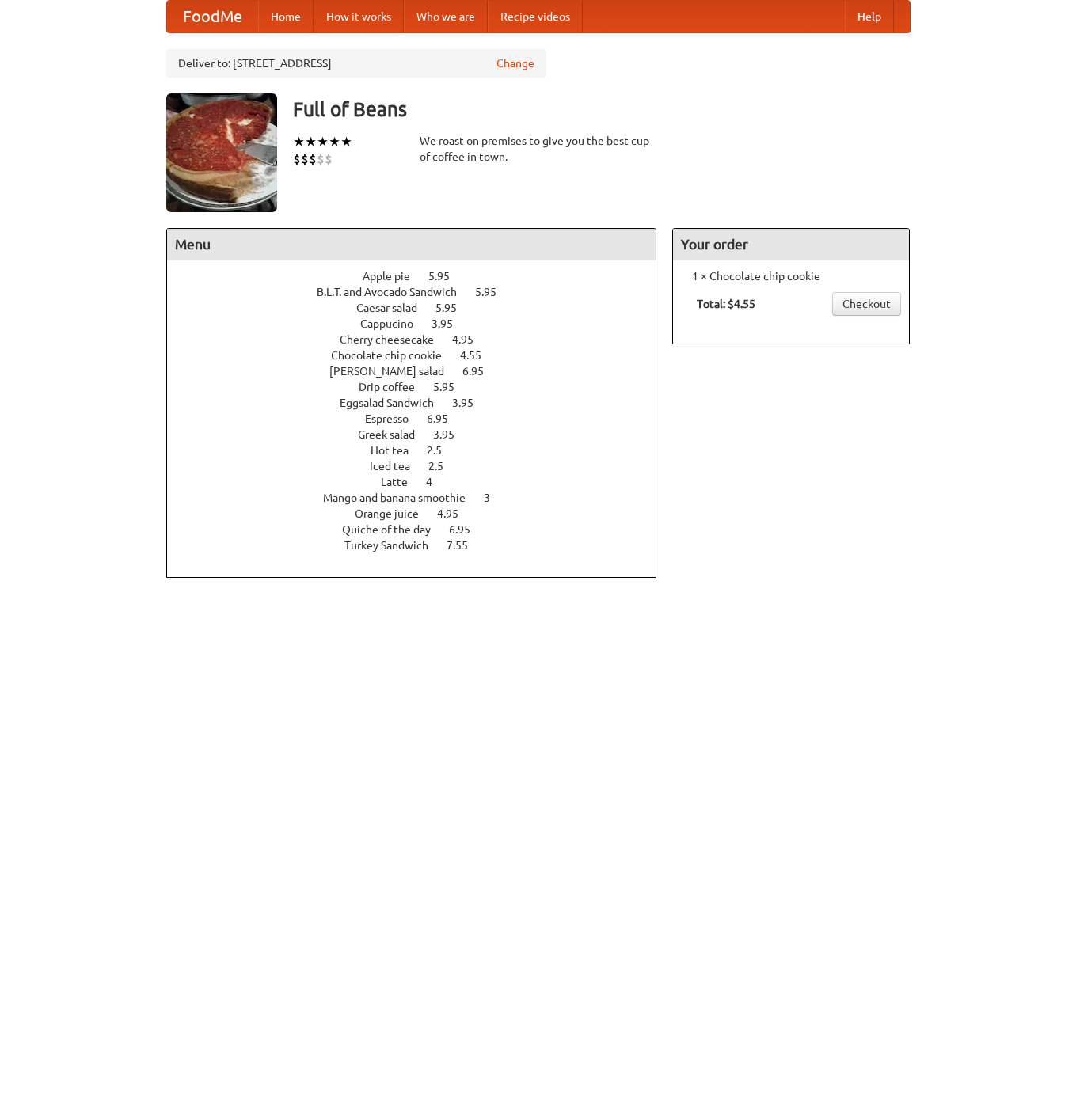 The height and width of the screenshot is (1120, 1076). Describe the element at coordinates (445, 17) in the screenshot. I see `a: Who we are` at that location.